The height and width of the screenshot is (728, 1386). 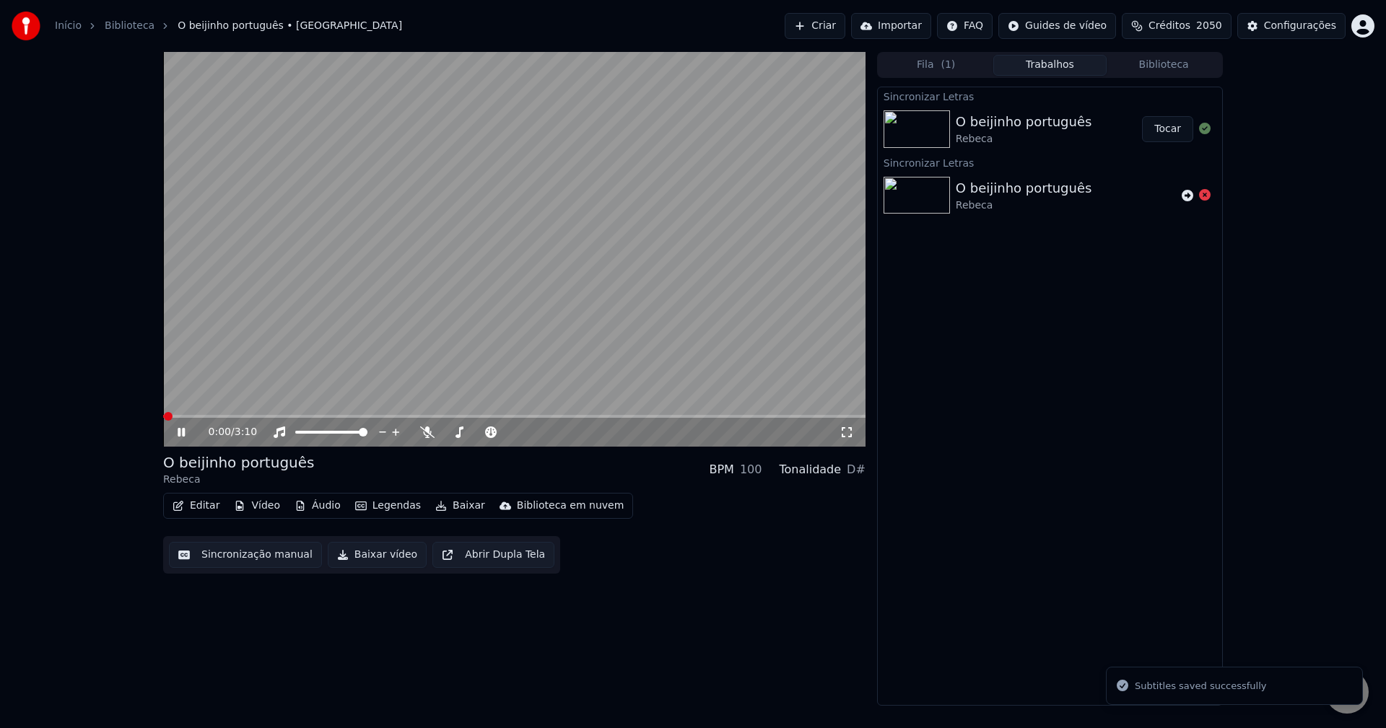 I want to click on button: Guides de vídeo, so click(x=1056, y=26).